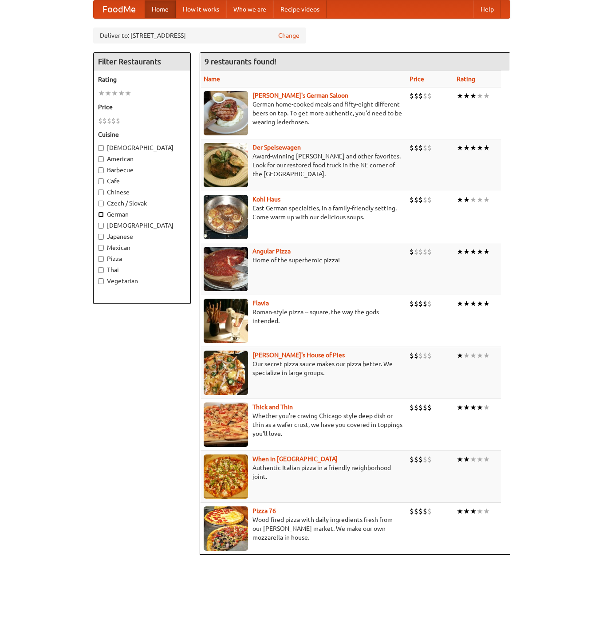  I want to click on input: Thai, so click(101, 270).